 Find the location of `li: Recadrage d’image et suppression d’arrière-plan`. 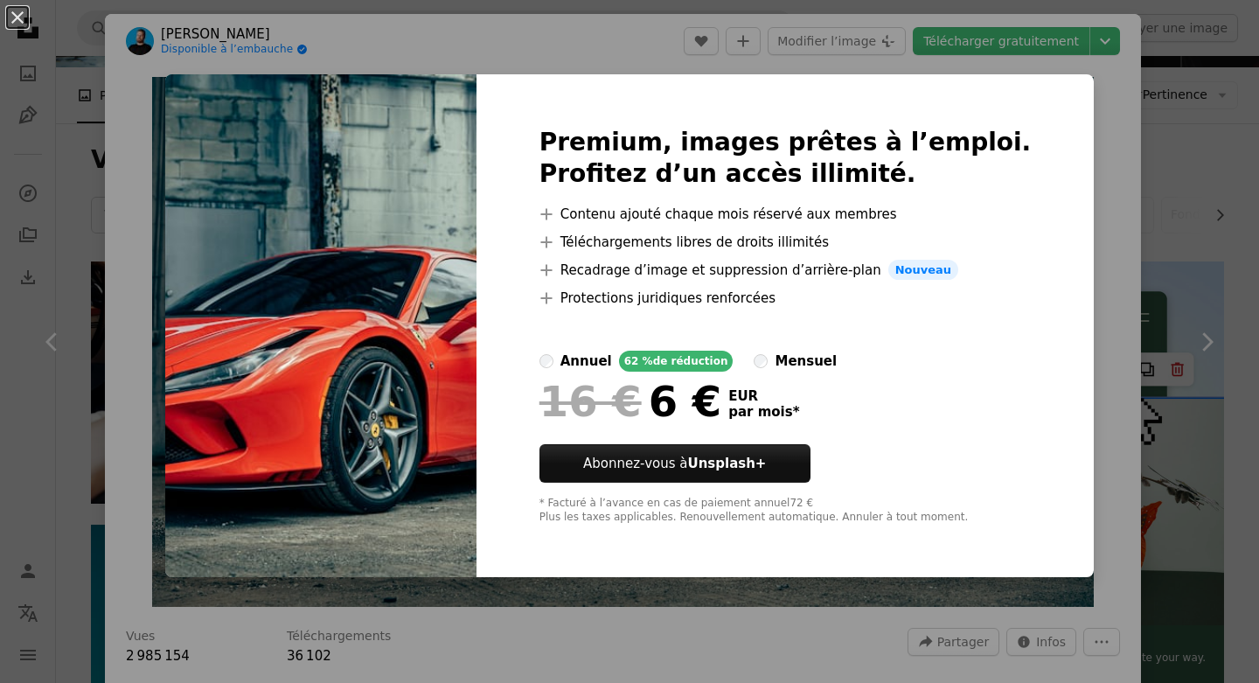

li: Recadrage d’image et suppression d’arrière-plan is located at coordinates (785, 270).